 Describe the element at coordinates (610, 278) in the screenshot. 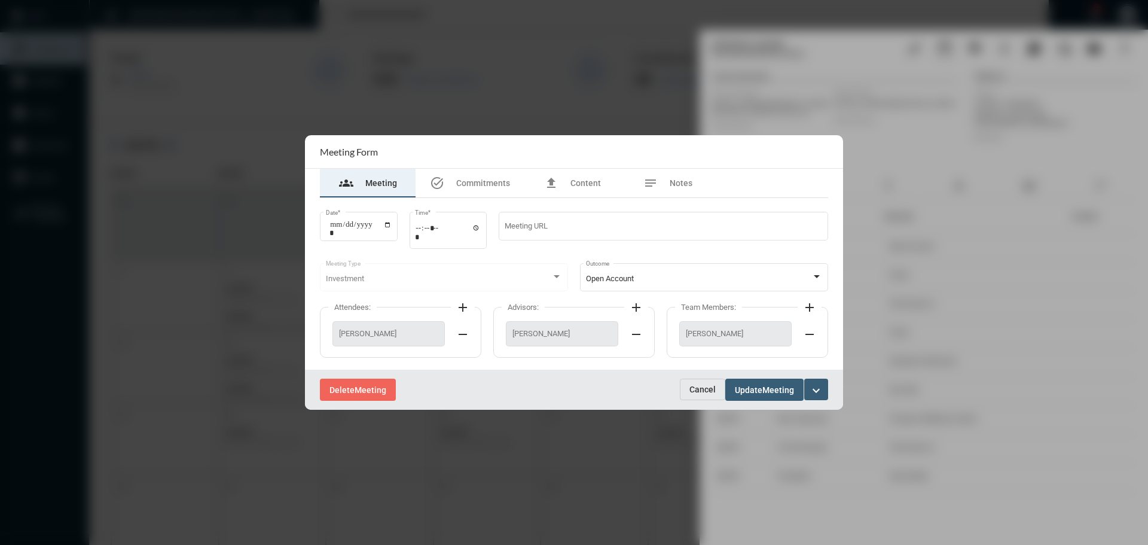

I see `span: Open Account` at that location.